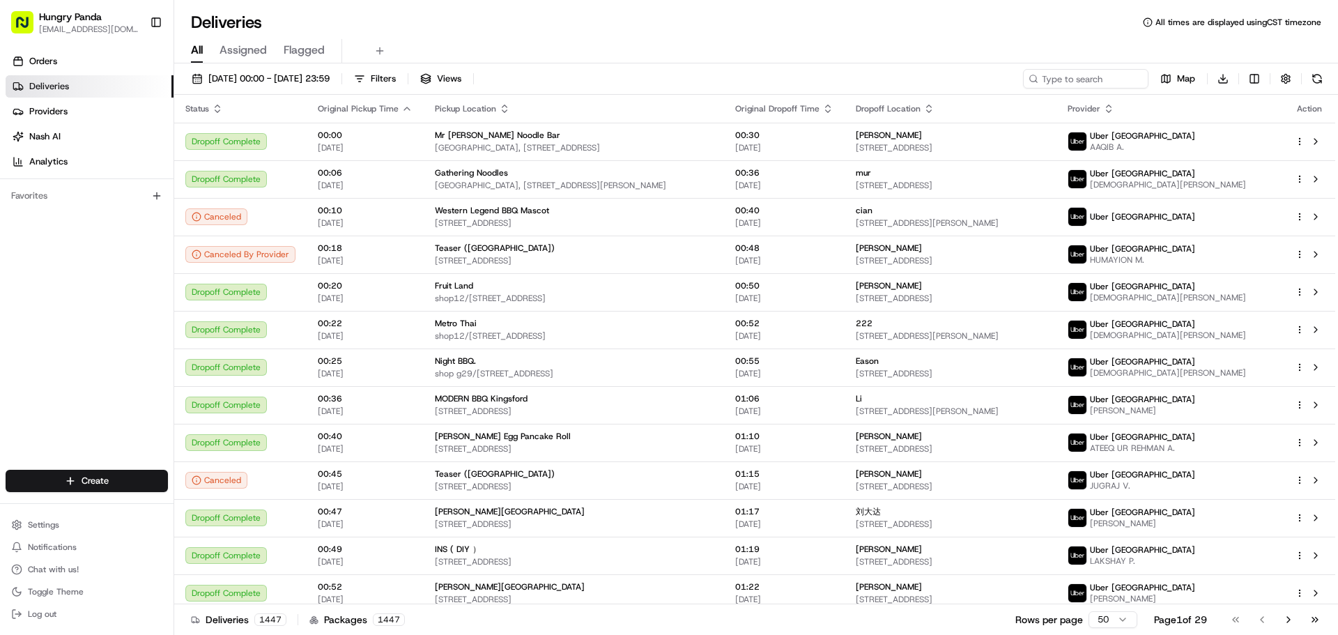  Describe the element at coordinates (1049, 620) in the screenshot. I see `p: Rows per page` at that location.